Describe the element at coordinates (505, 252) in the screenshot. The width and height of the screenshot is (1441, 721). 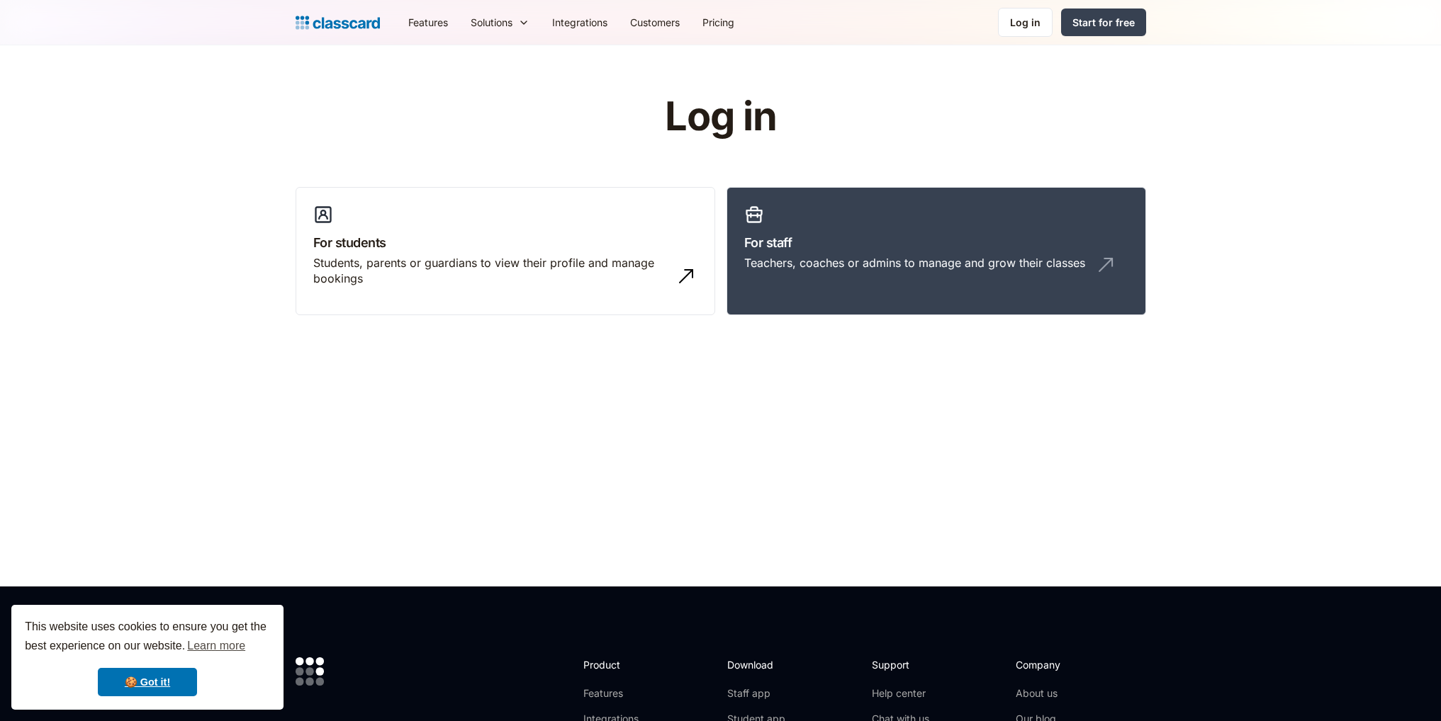
I see `a: For studentsStudents, parents or guardians to view their profile and manage bookings` at that location.